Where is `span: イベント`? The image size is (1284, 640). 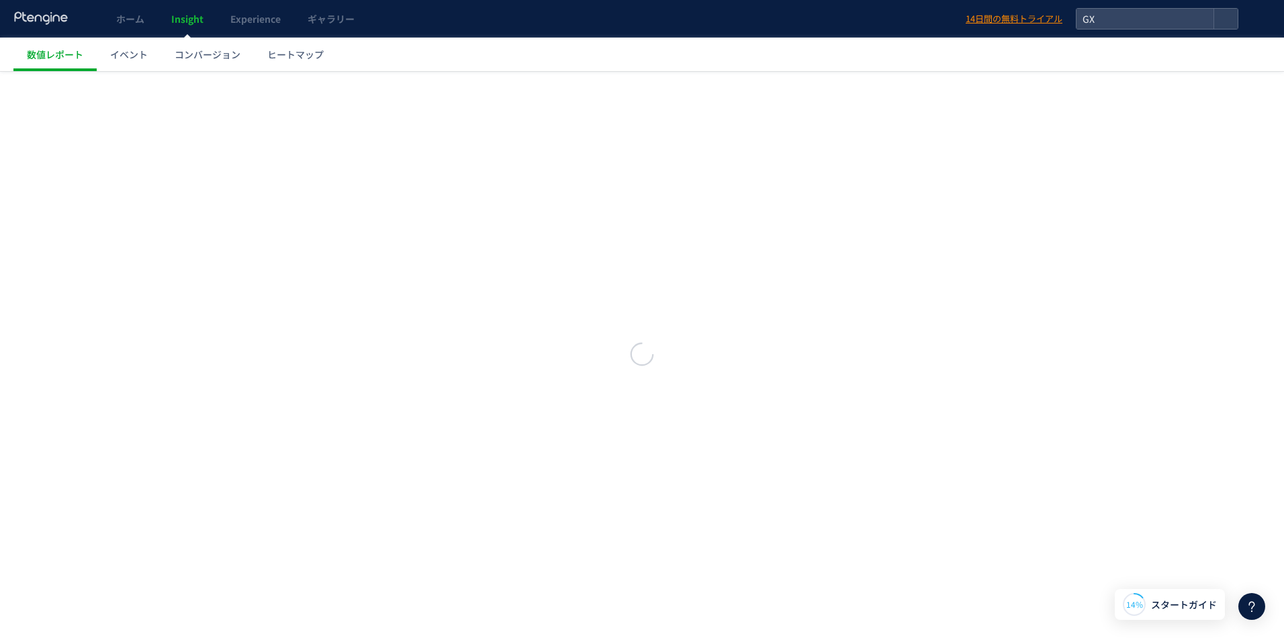 span: イベント is located at coordinates (129, 54).